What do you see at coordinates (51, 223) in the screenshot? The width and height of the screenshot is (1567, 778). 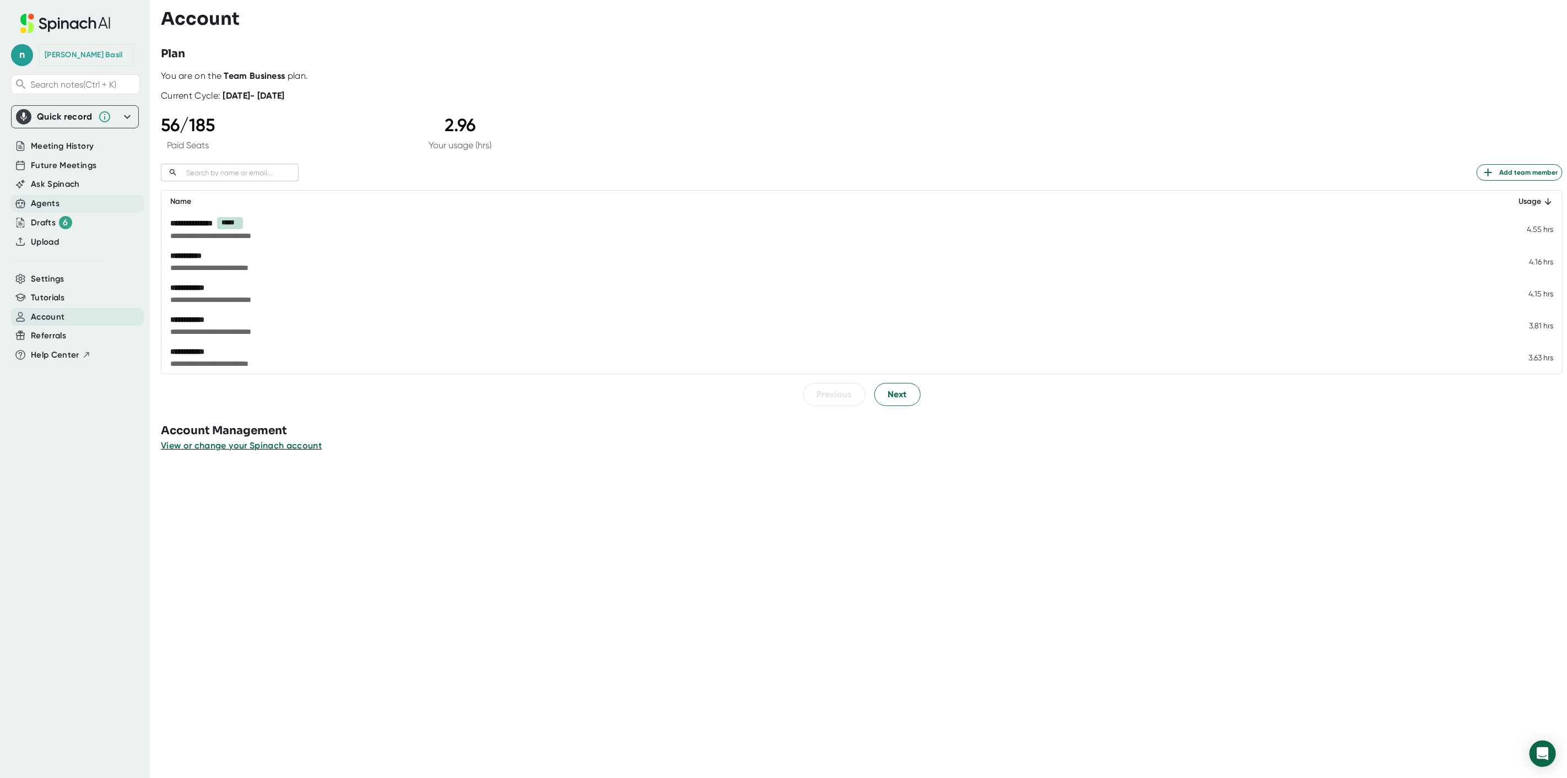 I see `button: Drafts 6` at bounding box center [51, 223].